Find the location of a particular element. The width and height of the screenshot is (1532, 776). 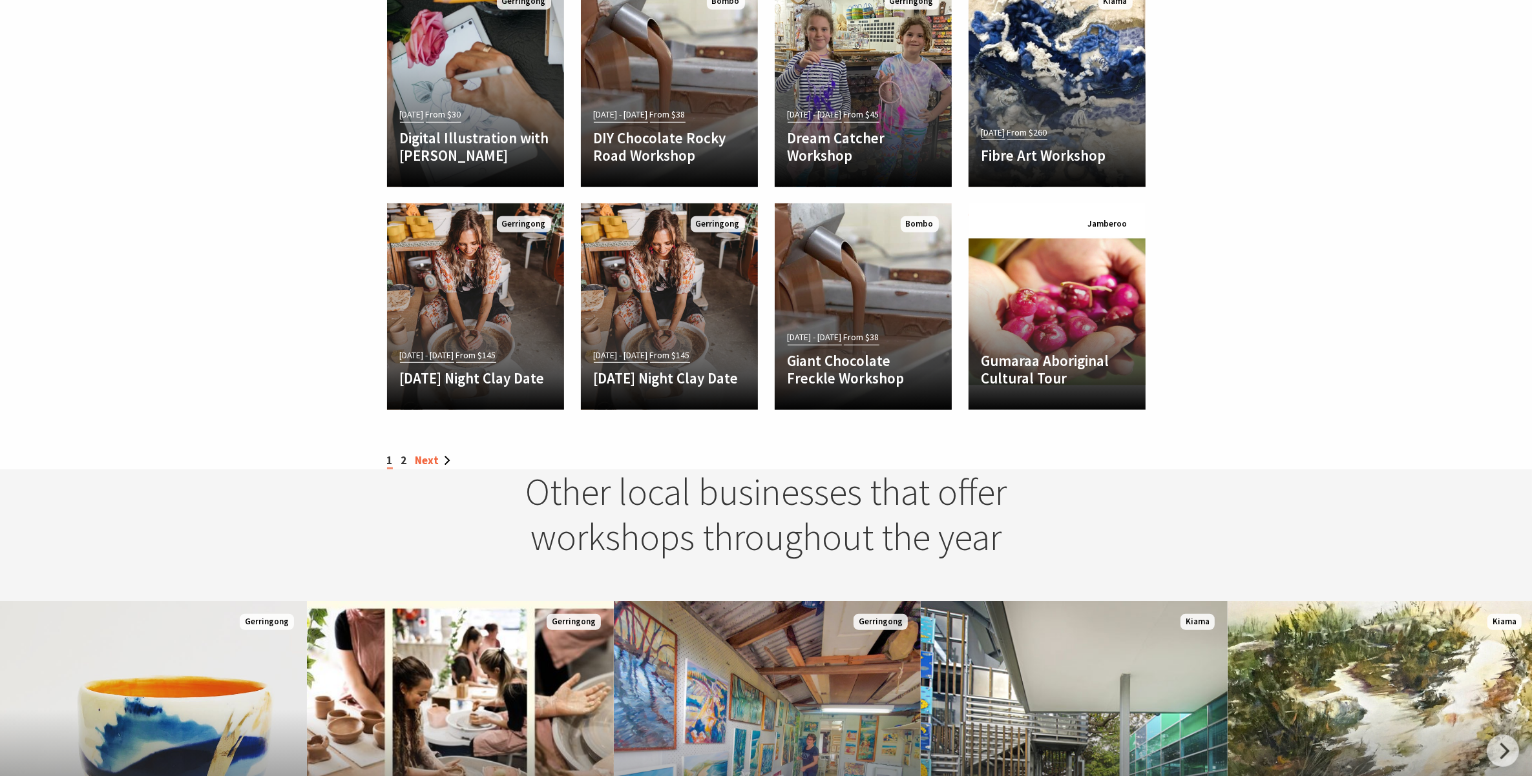

a: Next is located at coordinates (433, 461).